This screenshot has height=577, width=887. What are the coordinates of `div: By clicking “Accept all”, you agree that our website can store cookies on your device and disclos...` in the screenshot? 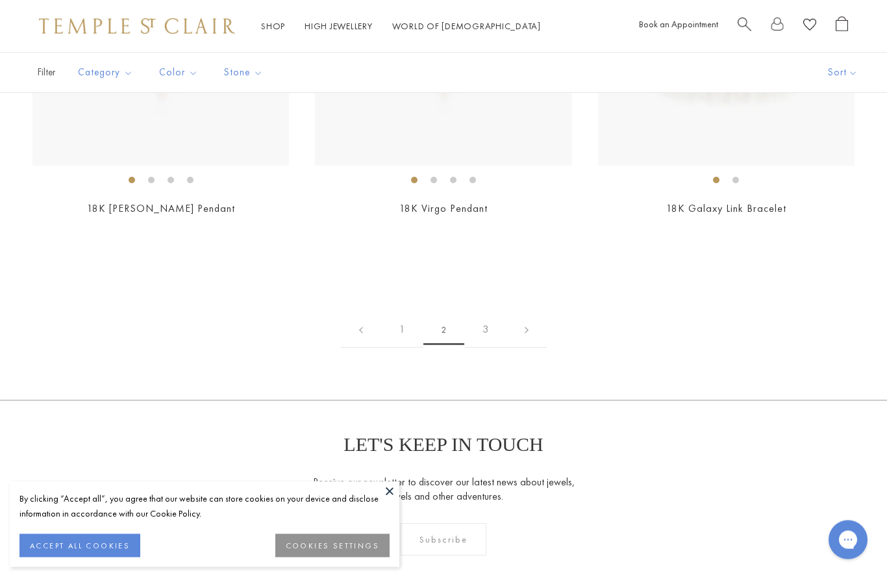 It's located at (205, 506).